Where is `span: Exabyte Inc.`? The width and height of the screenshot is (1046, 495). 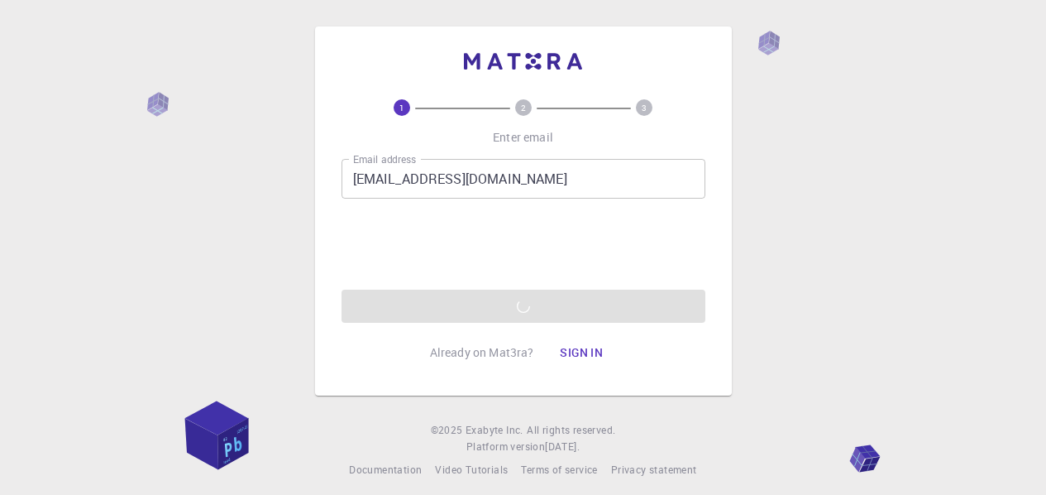 span: Exabyte Inc. is located at coordinates (495, 429).